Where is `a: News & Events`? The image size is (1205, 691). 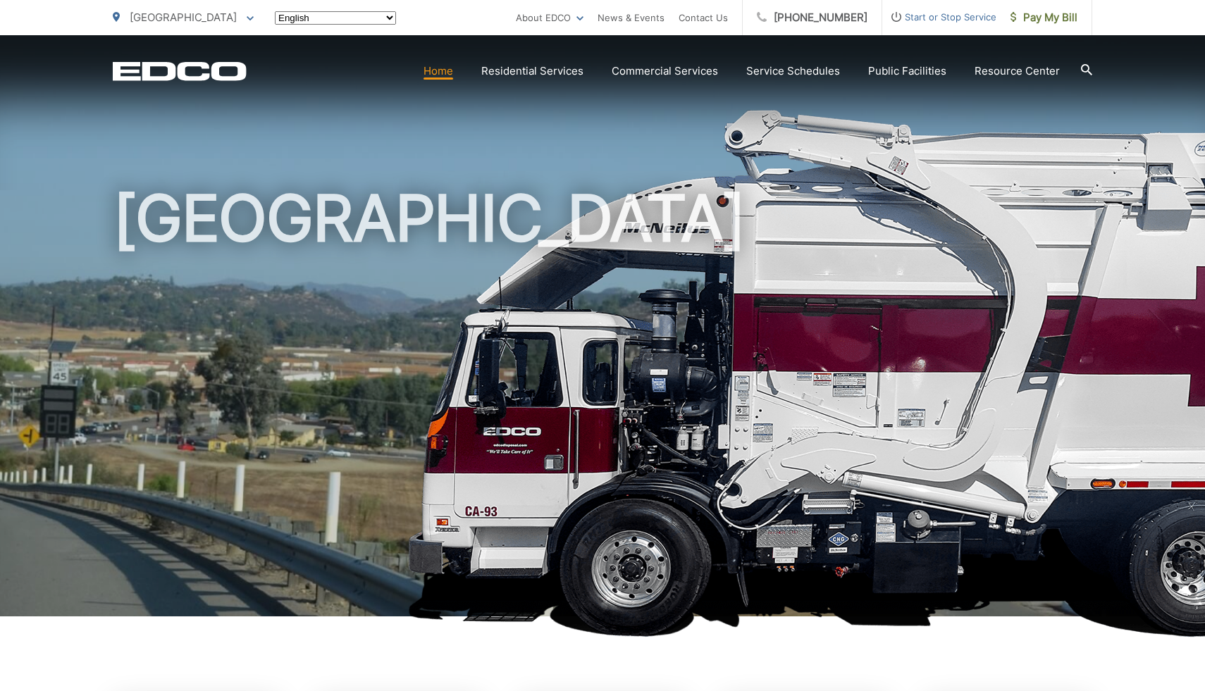
a: News & Events is located at coordinates (631, 18).